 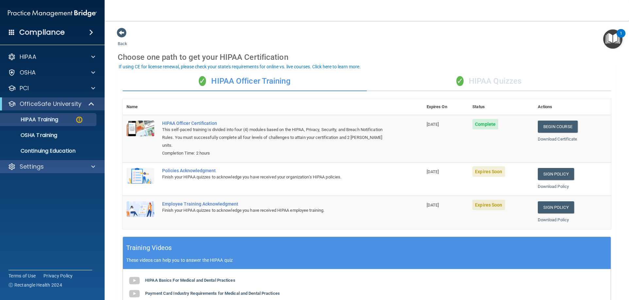 I want to click on p: PCI, so click(x=24, y=88).